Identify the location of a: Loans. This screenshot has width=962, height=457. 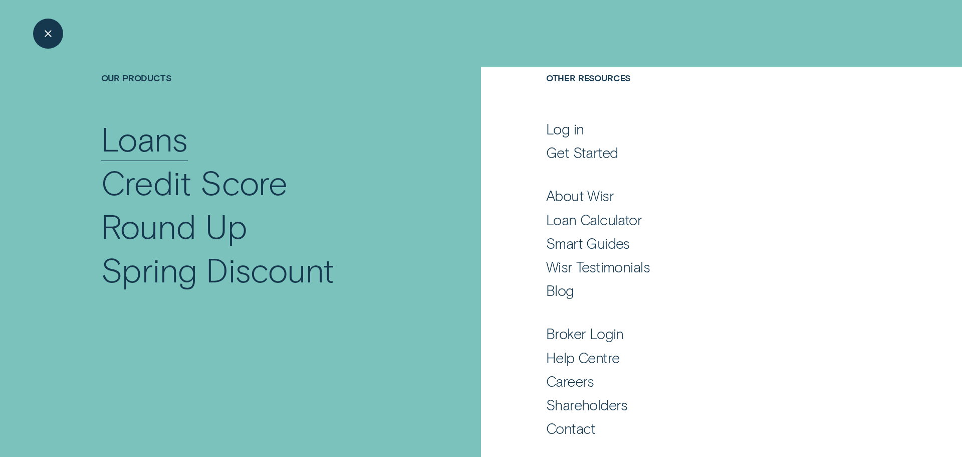
(256, 138).